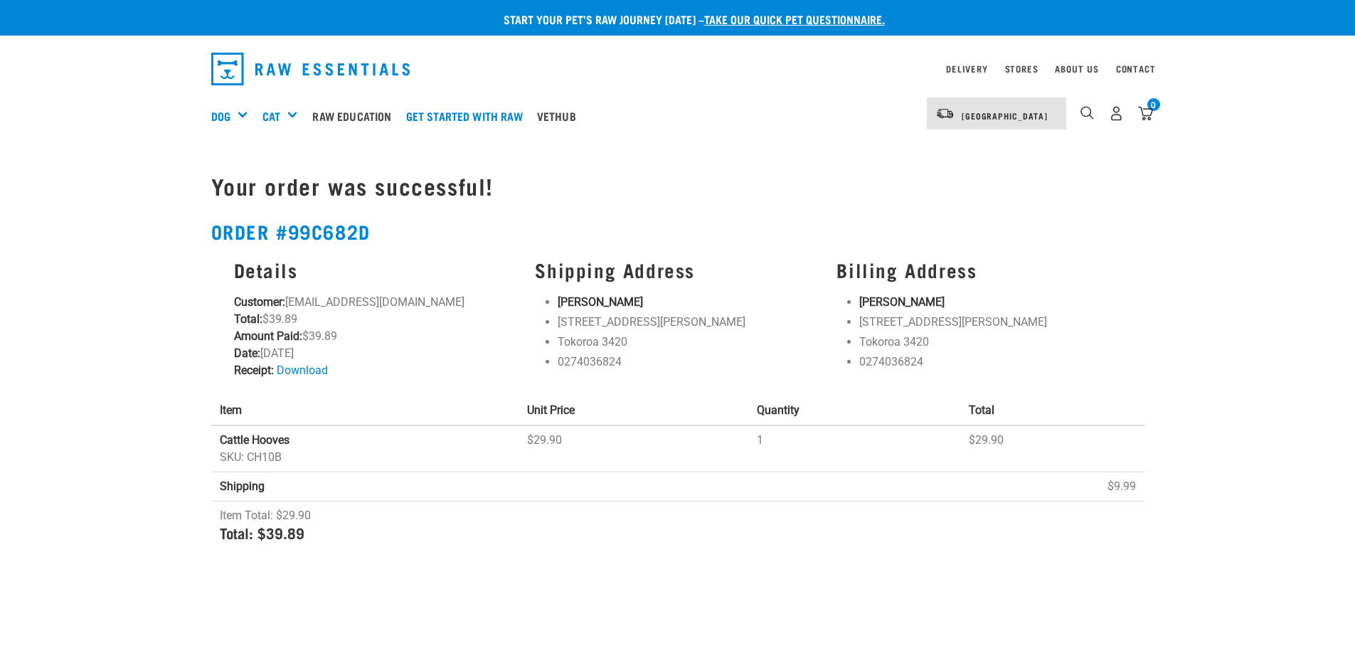  I want to click on a: take our quick pet questionnaire., so click(794, 18).